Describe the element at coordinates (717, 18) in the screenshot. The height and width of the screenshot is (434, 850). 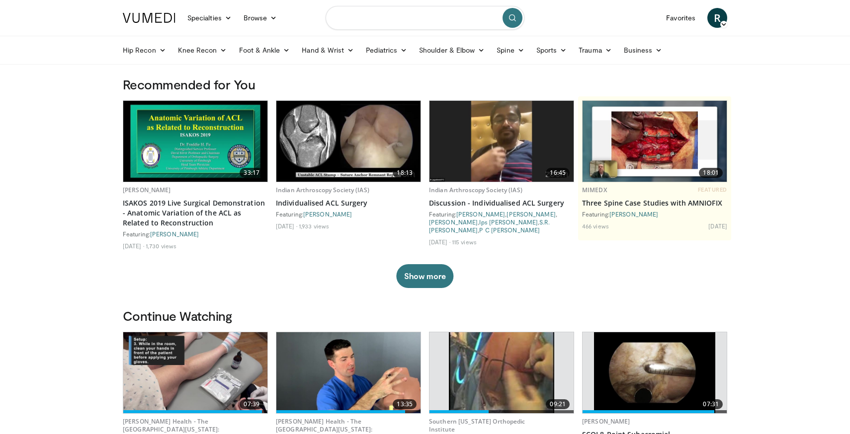
I see `a: R` at that location.